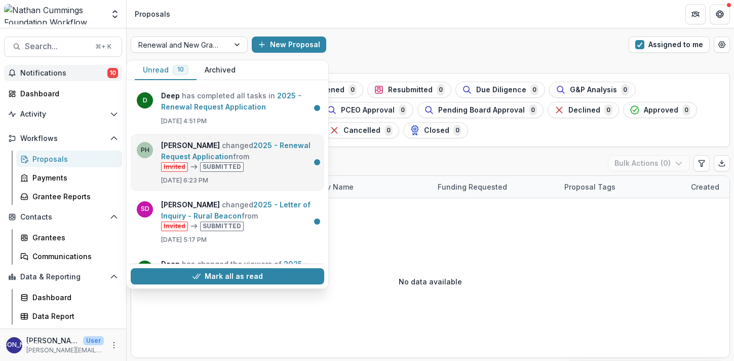  What do you see at coordinates (114, 345) in the screenshot?
I see `button: More` at bounding box center [114, 345].